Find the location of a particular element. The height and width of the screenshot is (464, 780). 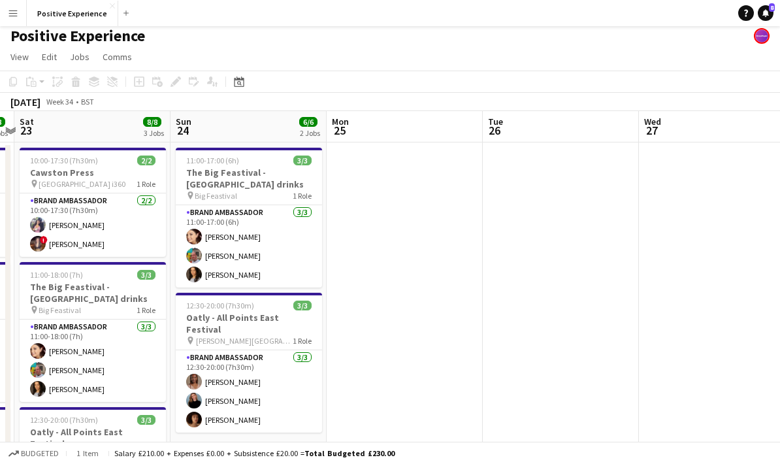

span: Total Budgeted £230.00 is located at coordinates (349, 453).